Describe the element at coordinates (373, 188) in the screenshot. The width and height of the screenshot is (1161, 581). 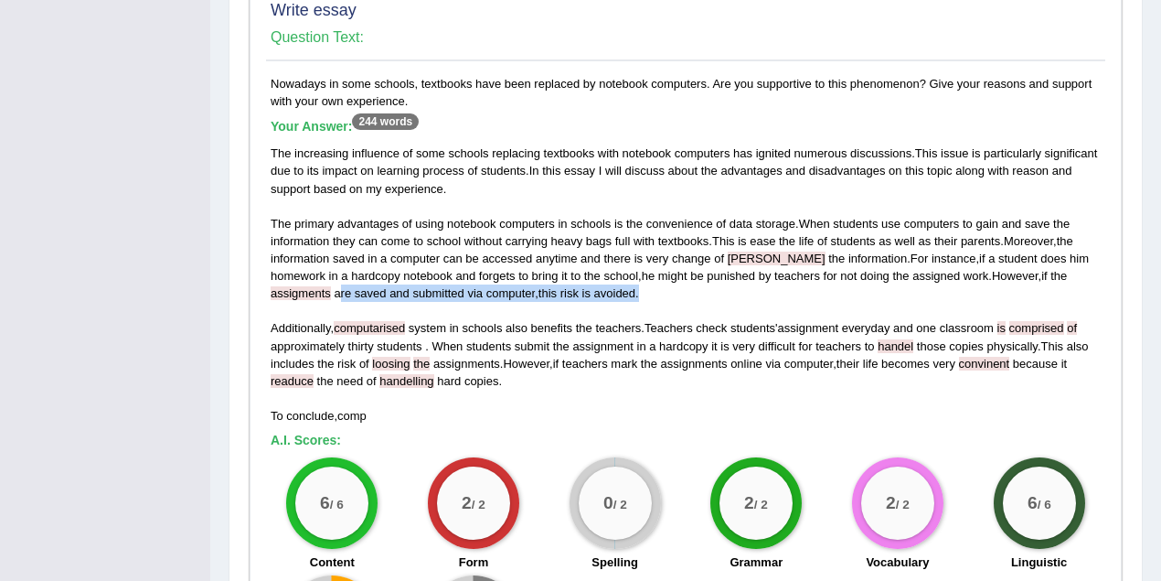
I see `span: my` at that location.